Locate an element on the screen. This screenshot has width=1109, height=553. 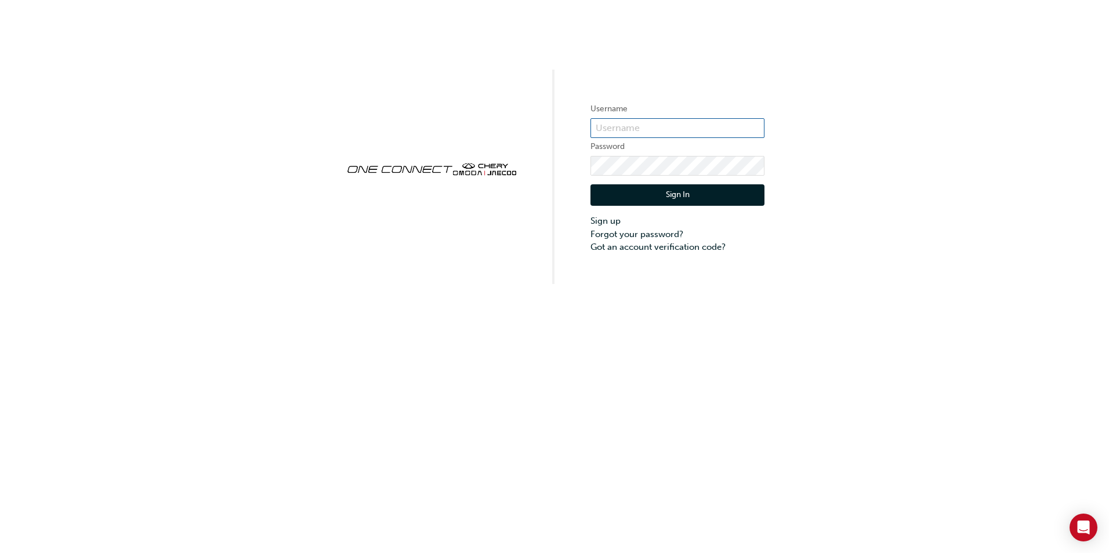
label: Password is located at coordinates (678, 147).